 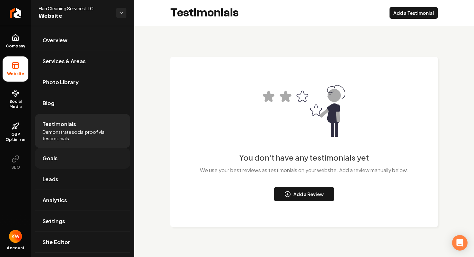 What do you see at coordinates (15, 167) in the screenshot?
I see `span: SEO` at bounding box center [15, 167].